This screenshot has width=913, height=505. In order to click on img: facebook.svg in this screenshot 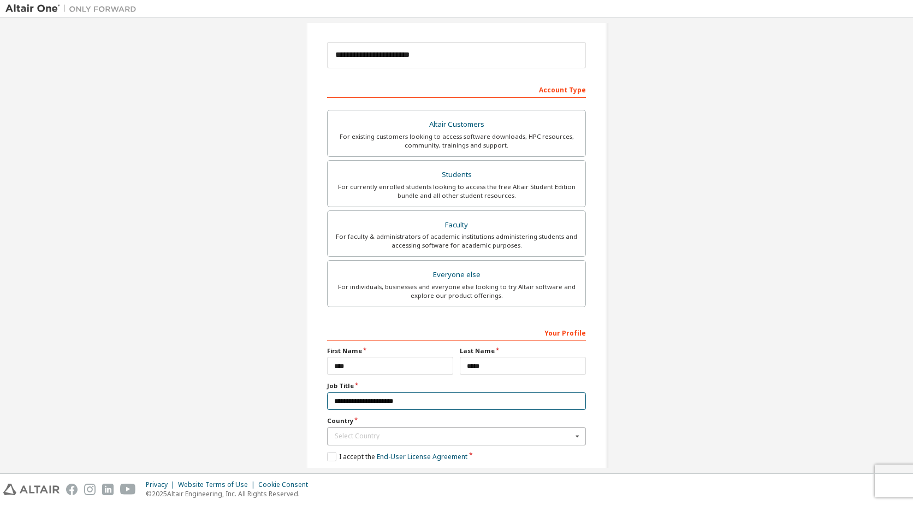, I will do `click(72, 489)`.